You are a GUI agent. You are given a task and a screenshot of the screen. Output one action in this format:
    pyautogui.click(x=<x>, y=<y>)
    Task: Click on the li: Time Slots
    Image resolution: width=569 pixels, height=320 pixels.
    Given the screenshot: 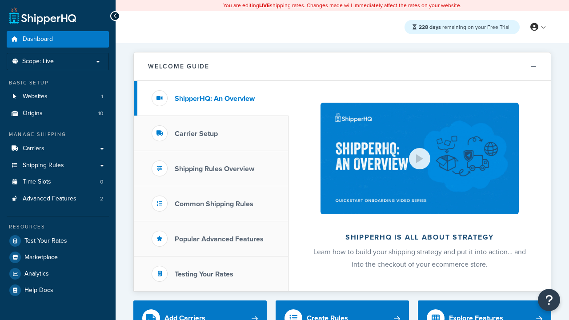 What is the action you would take?
    pyautogui.click(x=58, y=182)
    